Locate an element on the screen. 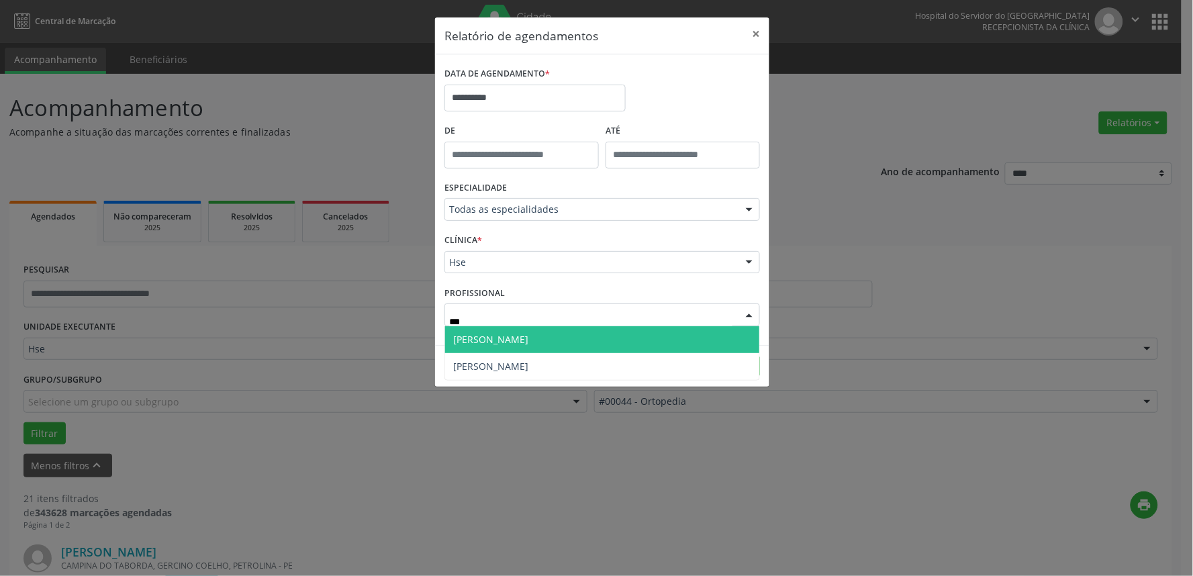 Image resolution: width=1193 pixels, height=576 pixels. label: CLÍNICA is located at coordinates (463, 240).